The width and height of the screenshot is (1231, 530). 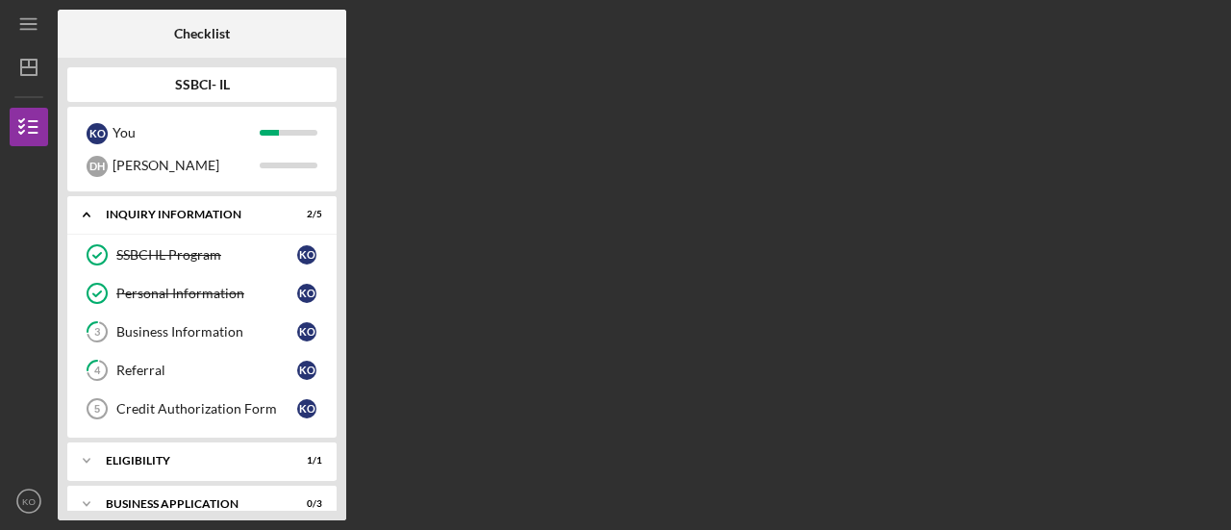 What do you see at coordinates (29, 501) in the screenshot?
I see `button: KO` at bounding box center [29, 501].